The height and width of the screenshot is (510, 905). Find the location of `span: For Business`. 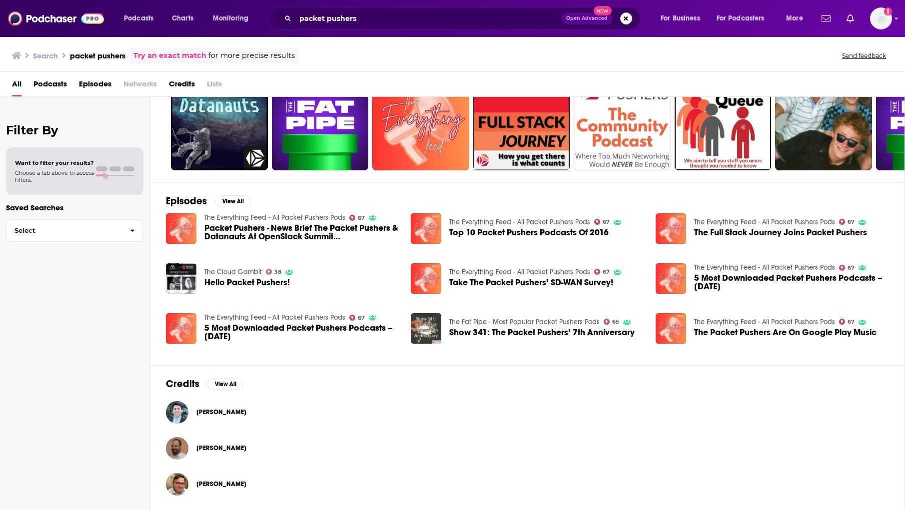

span: For Business is located at coordinates (680, 18).